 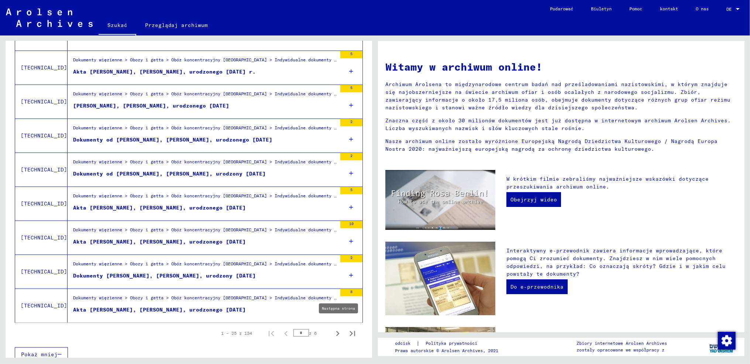 What do you see at coordinates (39, 354) in the screenshot?
I see `font: Pokaż mniej` at bounding box center [39, 354].